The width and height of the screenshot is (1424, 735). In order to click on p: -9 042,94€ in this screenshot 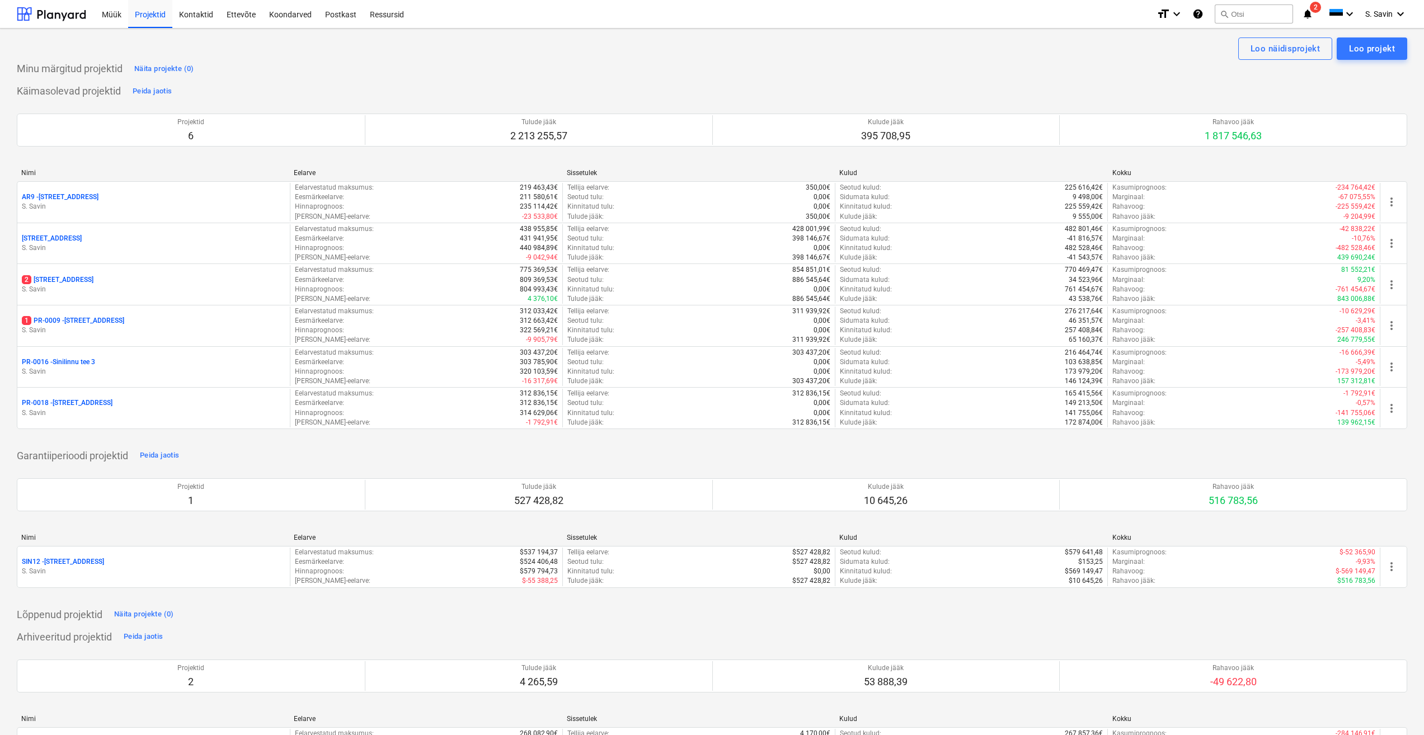, I will do `click(541, 257)`.